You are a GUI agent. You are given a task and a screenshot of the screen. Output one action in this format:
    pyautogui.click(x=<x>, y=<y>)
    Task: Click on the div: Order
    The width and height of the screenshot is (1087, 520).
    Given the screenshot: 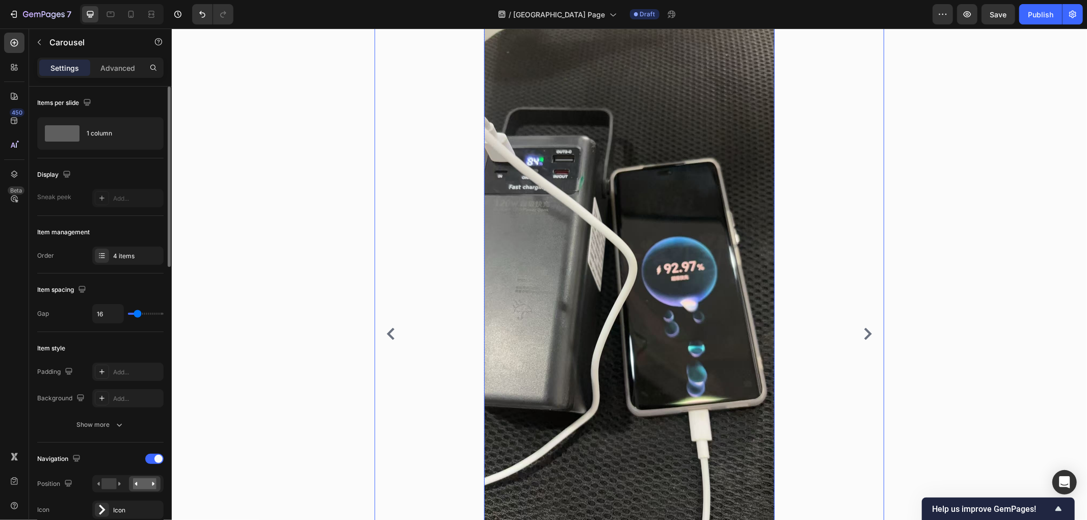 What is the action you would take?
    pyautogui.click(x=45, y=256)
    